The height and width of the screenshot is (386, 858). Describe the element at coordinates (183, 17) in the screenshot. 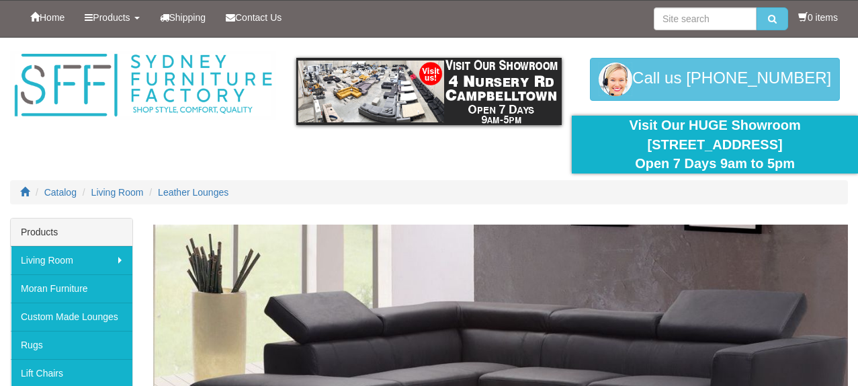

I see `a: Shipping` at that location.